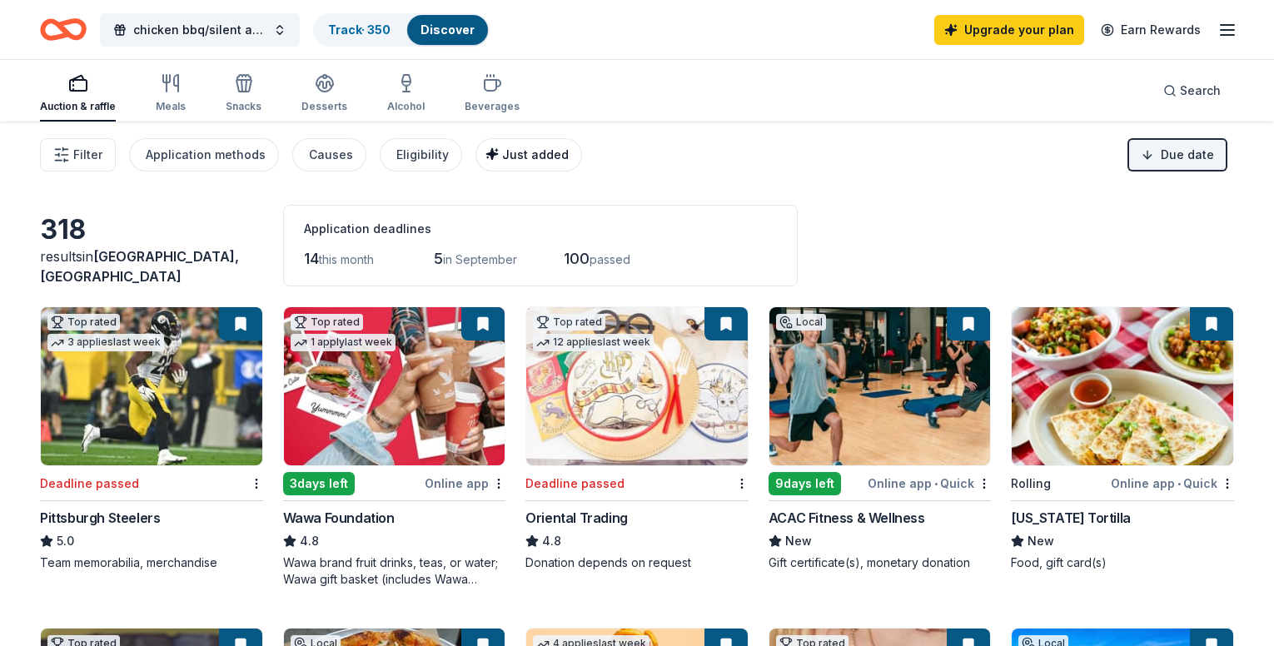 The height and width of the screenshot is (646, 1274). Describe the element at coordinates (204, 155) in the screenshot. I see `button: Application methods` at that location.